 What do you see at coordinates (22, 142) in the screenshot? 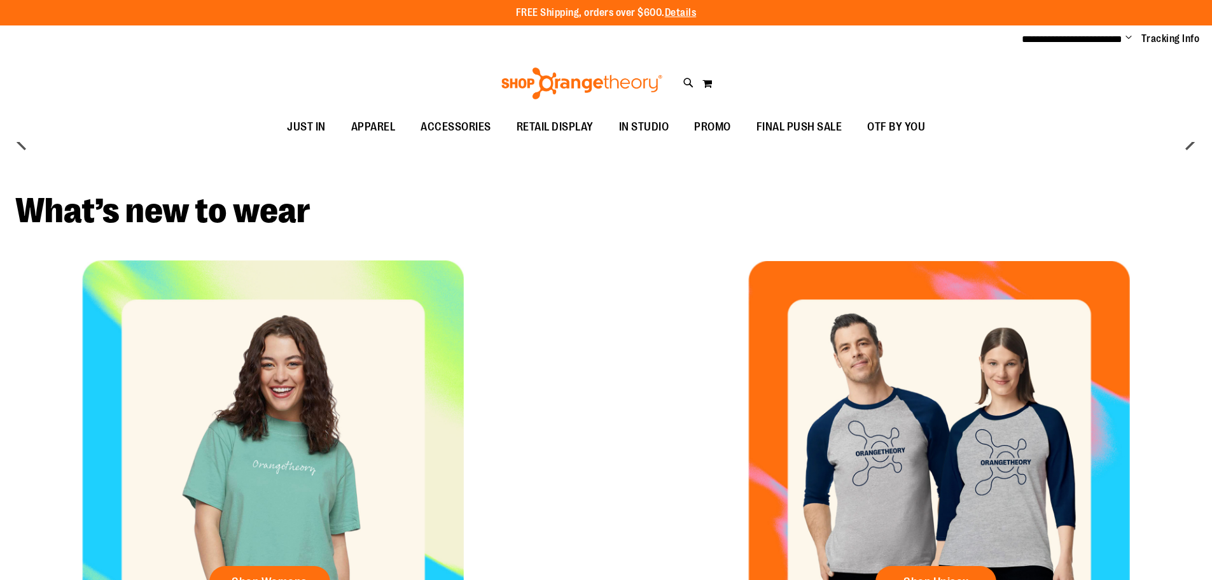
I see `button: prev` at bounding box center [22, 142].